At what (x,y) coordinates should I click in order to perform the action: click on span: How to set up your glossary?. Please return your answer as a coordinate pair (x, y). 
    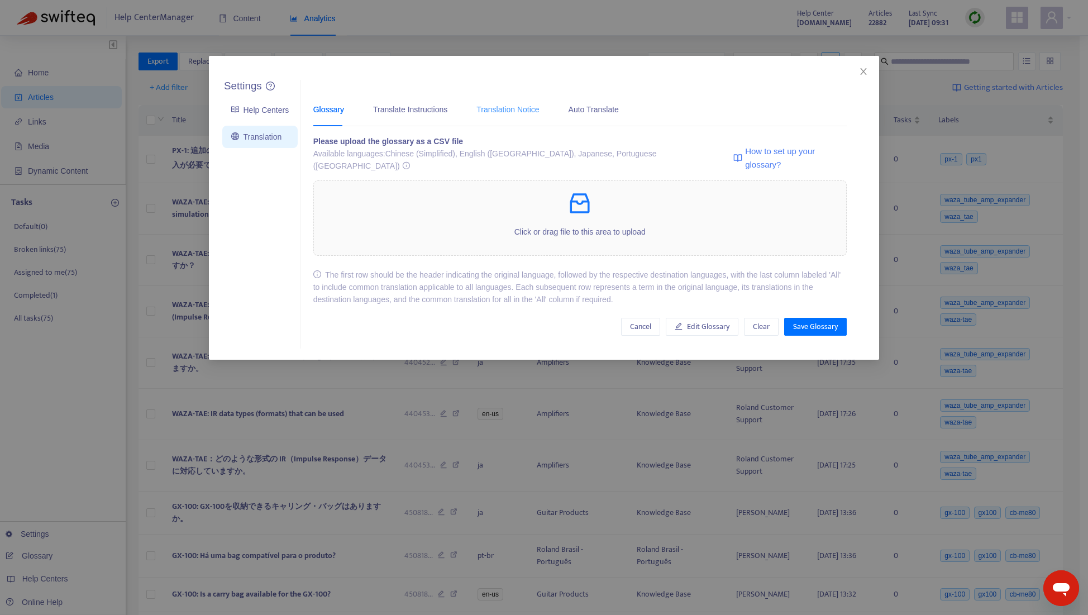
    Looking at the image, I should click on (796, 157).